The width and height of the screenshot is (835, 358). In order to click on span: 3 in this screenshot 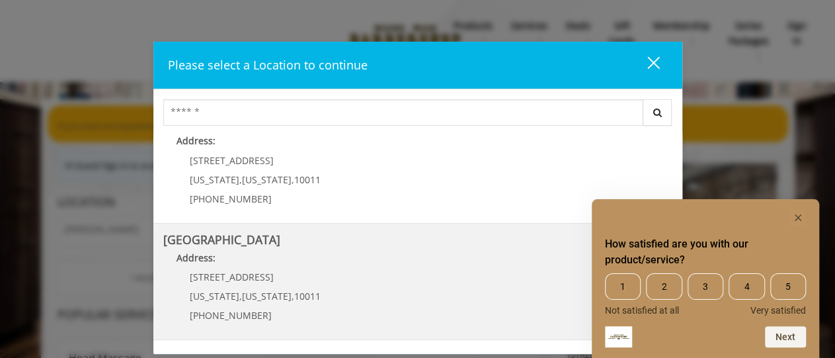, I will do `click(705, 286)`.